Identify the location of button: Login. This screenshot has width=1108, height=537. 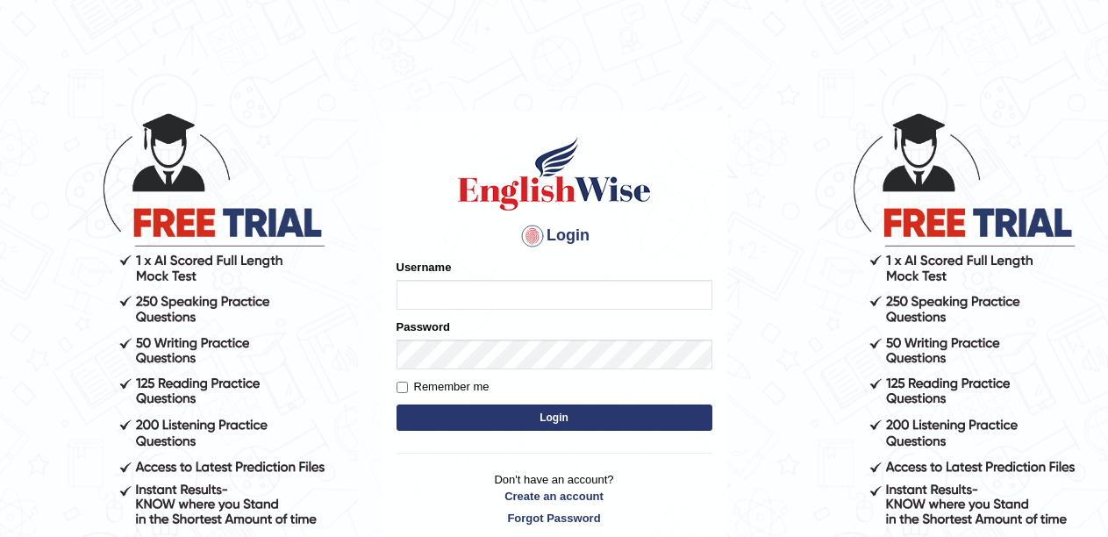
(554, 417).